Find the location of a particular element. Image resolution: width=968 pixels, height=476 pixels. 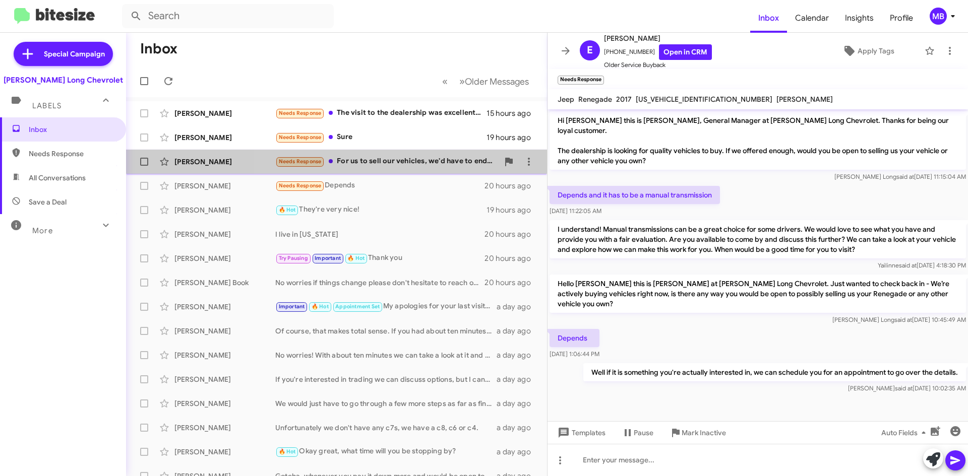

a: Inbox is located at coordinates (768, 18).